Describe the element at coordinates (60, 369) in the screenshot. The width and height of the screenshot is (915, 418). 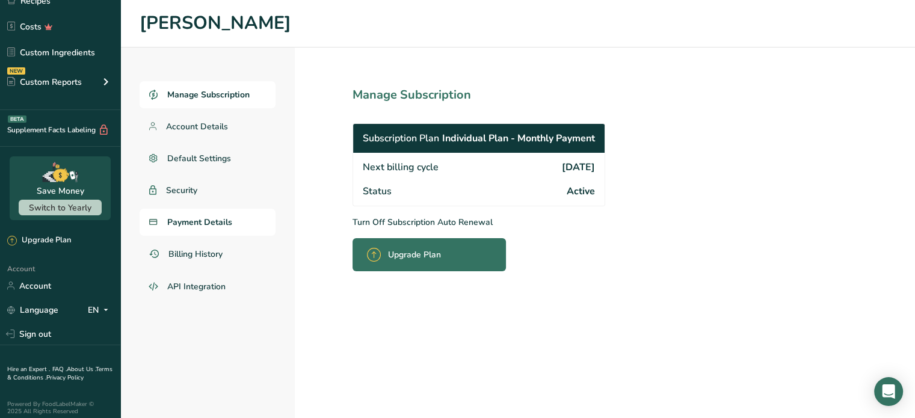
I see `a: FAQ .` at that location.